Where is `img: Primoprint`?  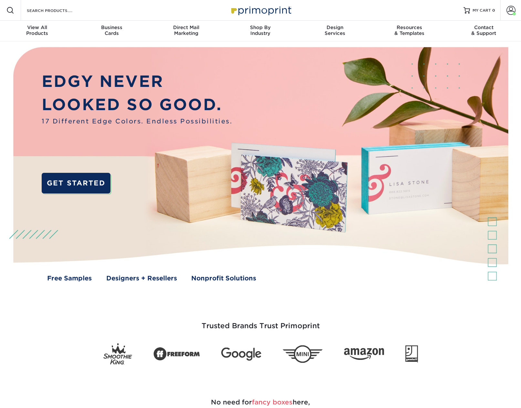 img: Primoprint is located at coordinates (261, 10).